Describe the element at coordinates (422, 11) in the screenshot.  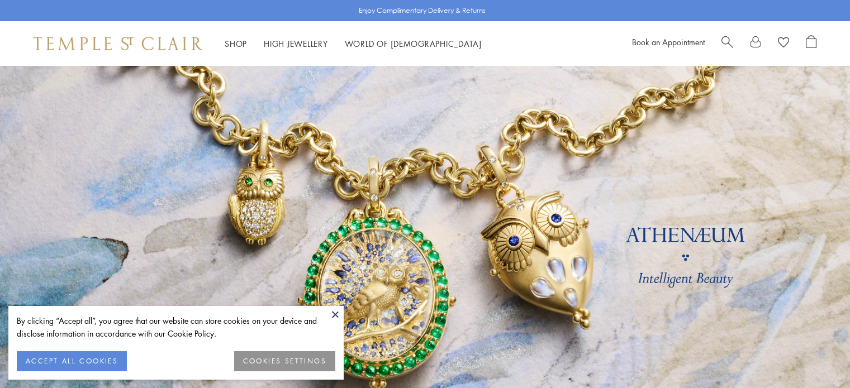
I see `p: Enjoy Complimentary Delivery & Returns` at that location.